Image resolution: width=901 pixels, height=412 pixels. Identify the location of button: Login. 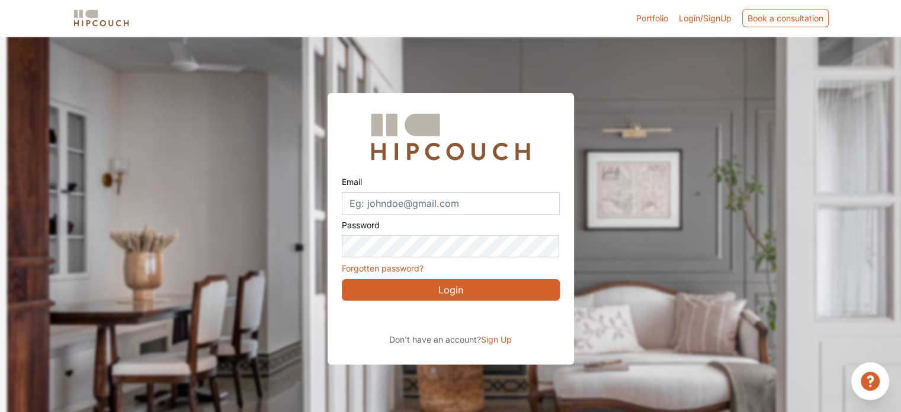
(451, 290).